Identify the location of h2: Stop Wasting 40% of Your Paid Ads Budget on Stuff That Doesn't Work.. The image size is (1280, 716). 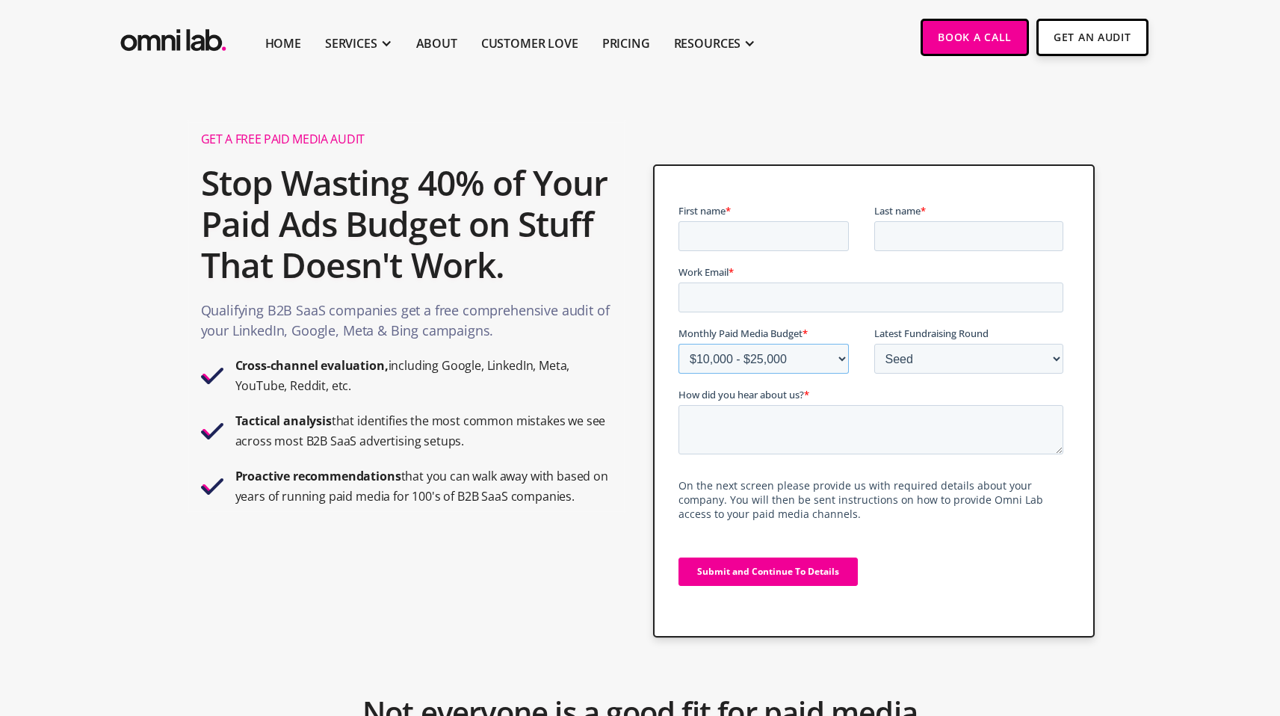
(407, 224).